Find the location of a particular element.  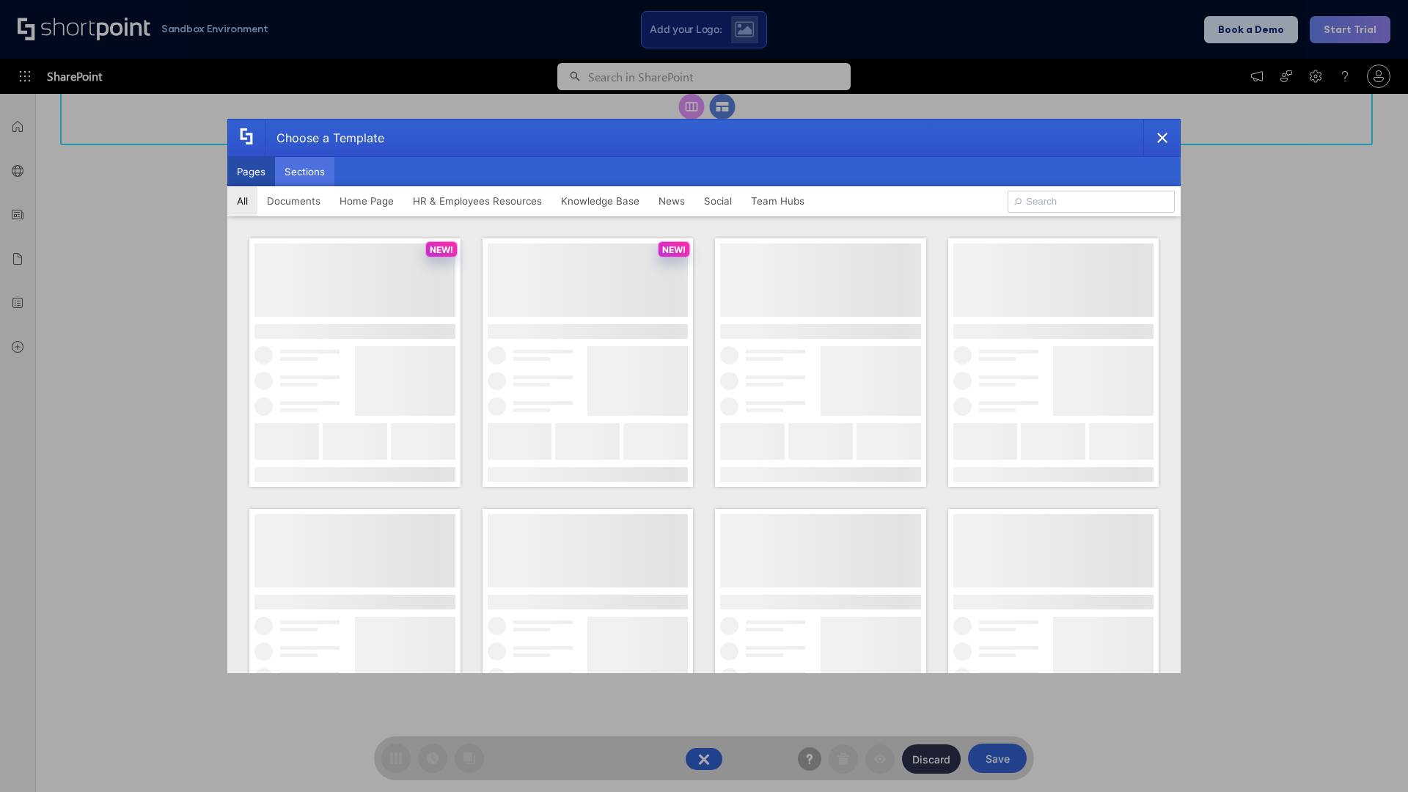

button: All is located at coordinates (242, 201).